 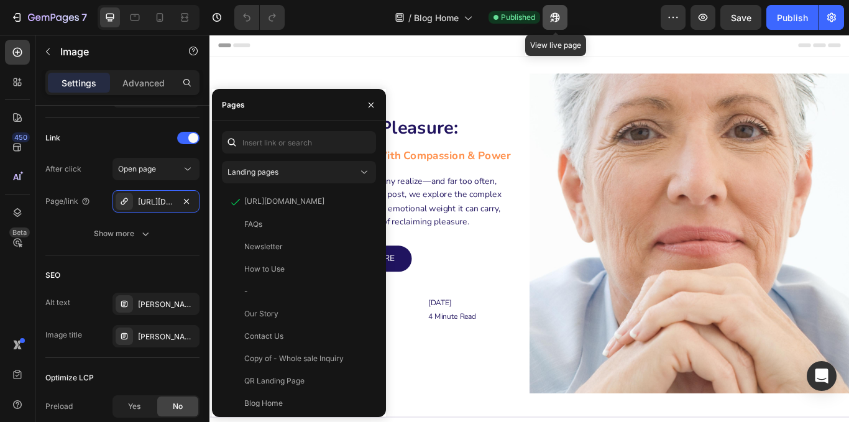 What do you see at coordinates (821, 376) in the screenshot?
I see `div: Open Intercom Messenger` at bounding box center [821, 376].